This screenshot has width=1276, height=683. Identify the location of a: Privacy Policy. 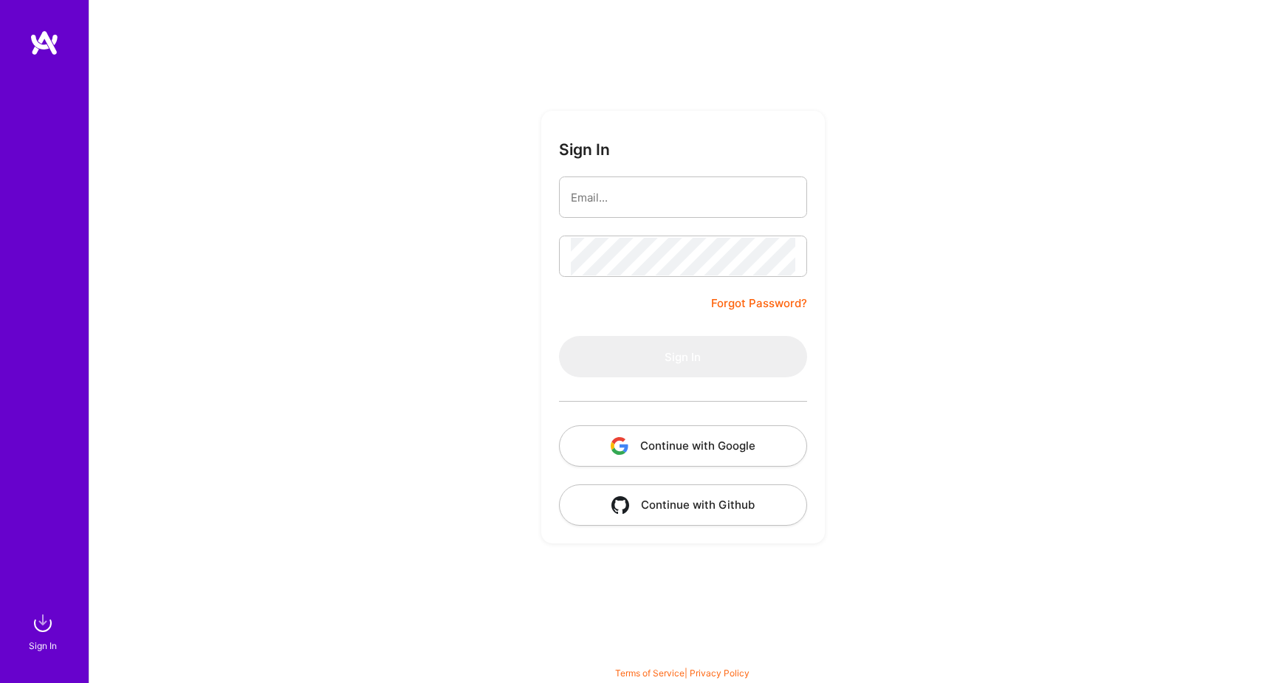
(719, 673).